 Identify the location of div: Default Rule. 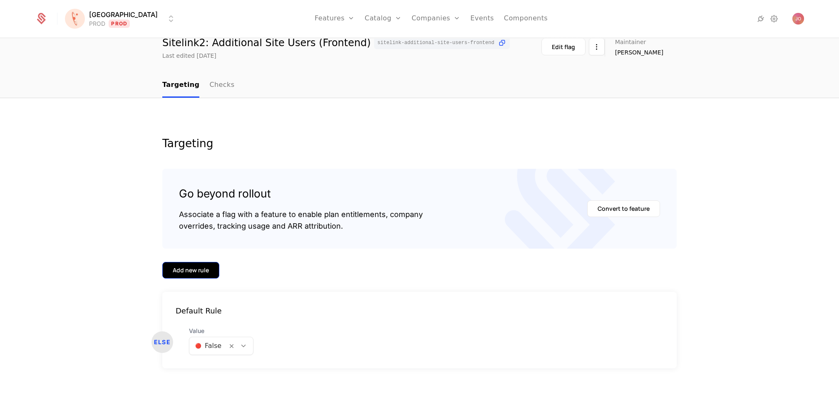
(419, 311).